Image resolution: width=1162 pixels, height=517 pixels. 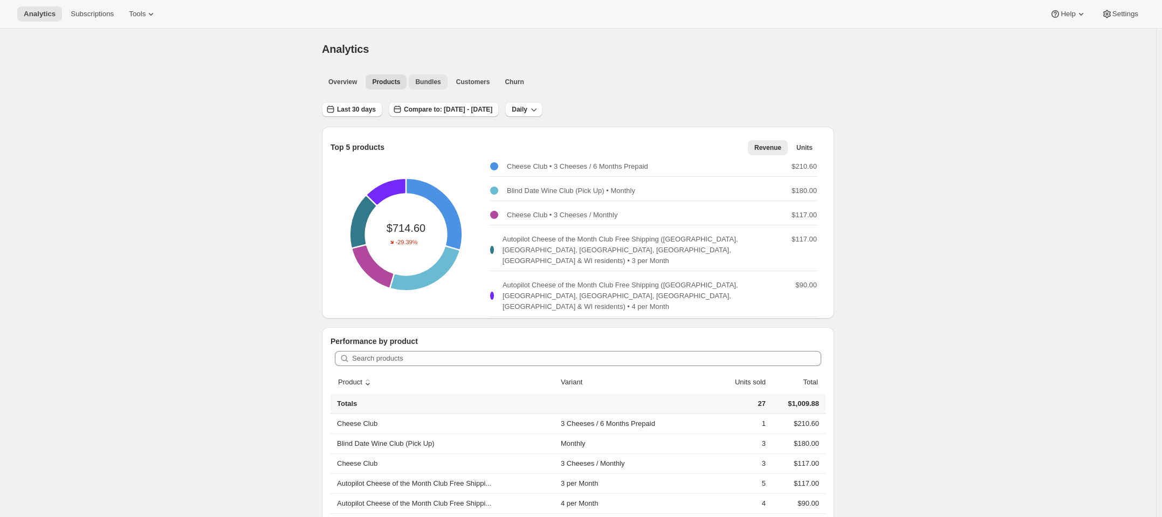 I want to click on td: 4 per Month, so click(x=630, y=503).